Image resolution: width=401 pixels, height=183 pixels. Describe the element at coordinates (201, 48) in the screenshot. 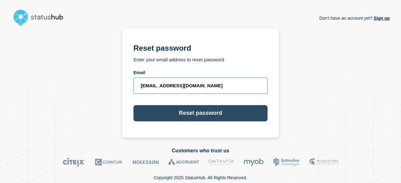

I see `h1: Reset password` at that location.